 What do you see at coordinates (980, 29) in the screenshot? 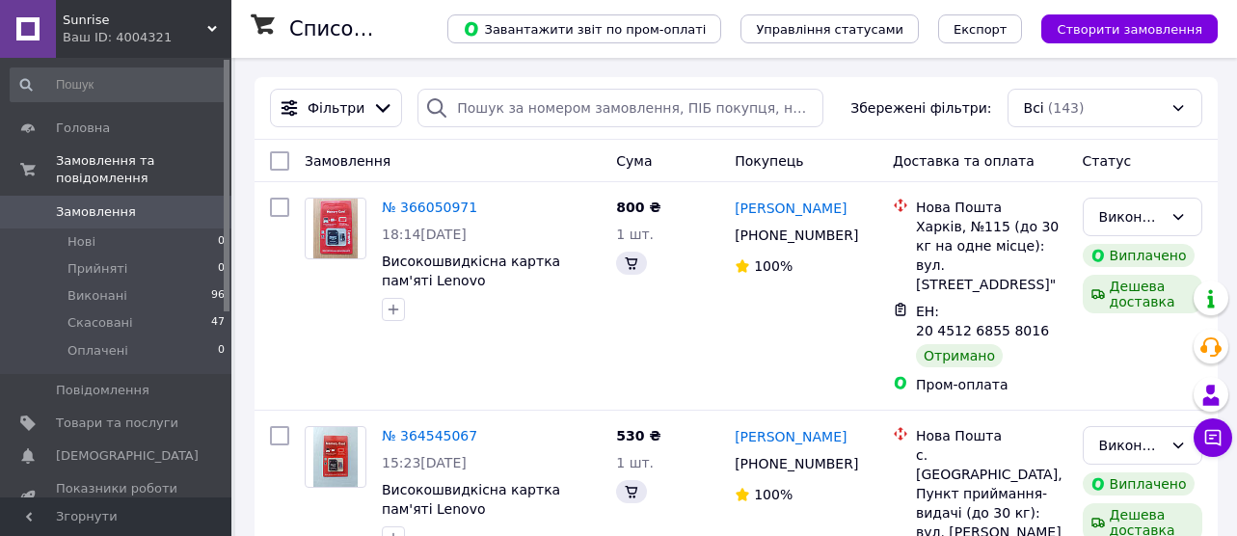
I see `span: Експорт` at bounding box center [980, 29].